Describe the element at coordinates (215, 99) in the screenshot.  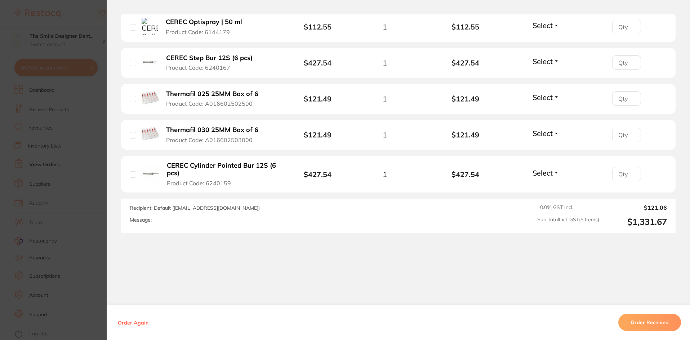
I see `button: Thermafil 025 25MM Box of 6 Product Code: A016602502500` at that location.